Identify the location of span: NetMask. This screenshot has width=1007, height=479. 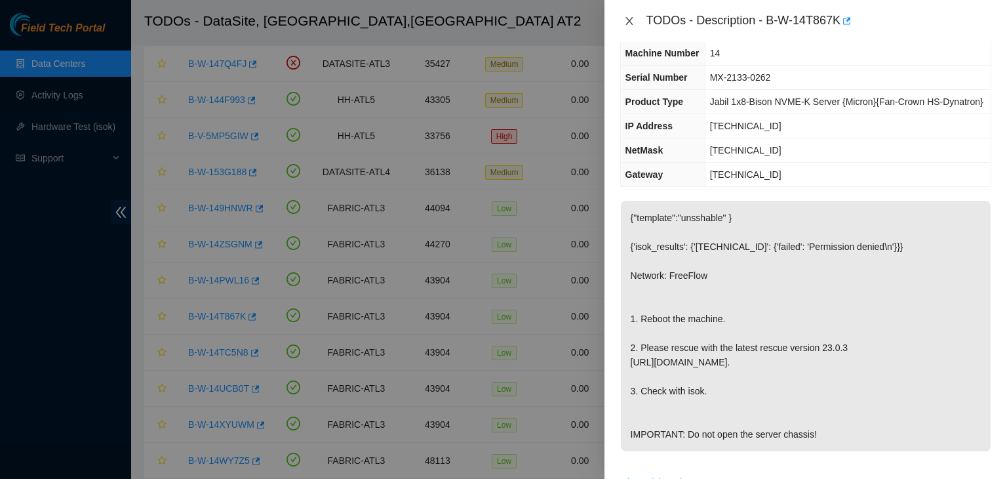
(644, 150).